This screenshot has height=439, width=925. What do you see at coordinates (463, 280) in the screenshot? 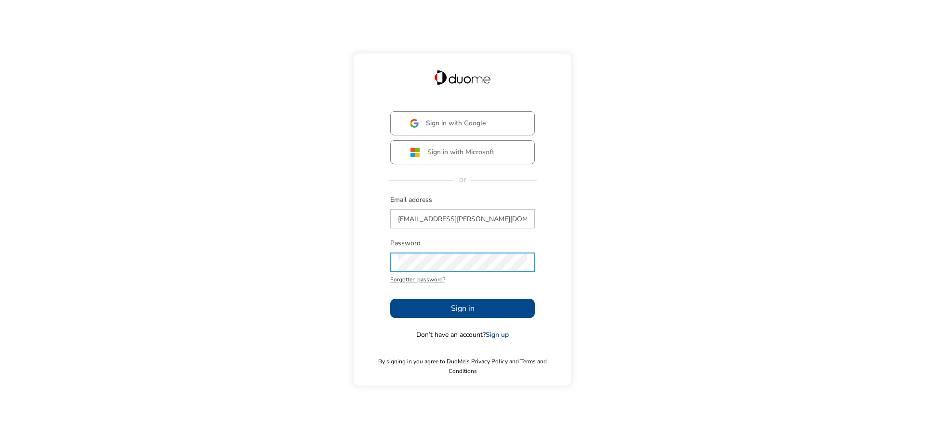
I see `span: Forgotten password?` at bounding box center [463, 280].